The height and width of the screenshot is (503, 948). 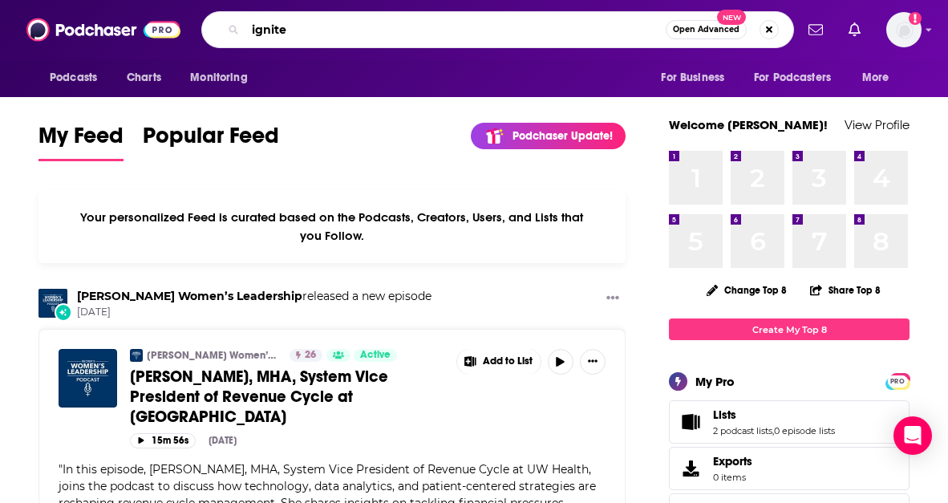 What do you see at coordinates (73, 78) in the screenshot?
I see `span: Podcasts` at bounding box center [73, 78].